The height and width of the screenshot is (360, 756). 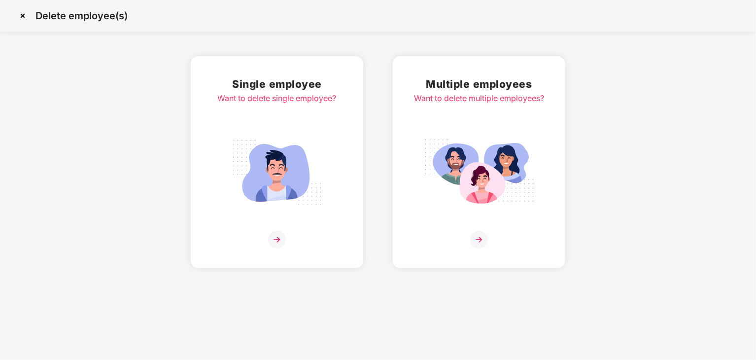 I want to click on img: svg+xml;base64,PHN2ZyB4bWxucz0iaHR0cDovL3d3dy53My5vcmcvMjAwMC9zdmciIGlkPSJNdWx0aXBsZV9lbXBsb3llZS..., so click(x=479, y=172).